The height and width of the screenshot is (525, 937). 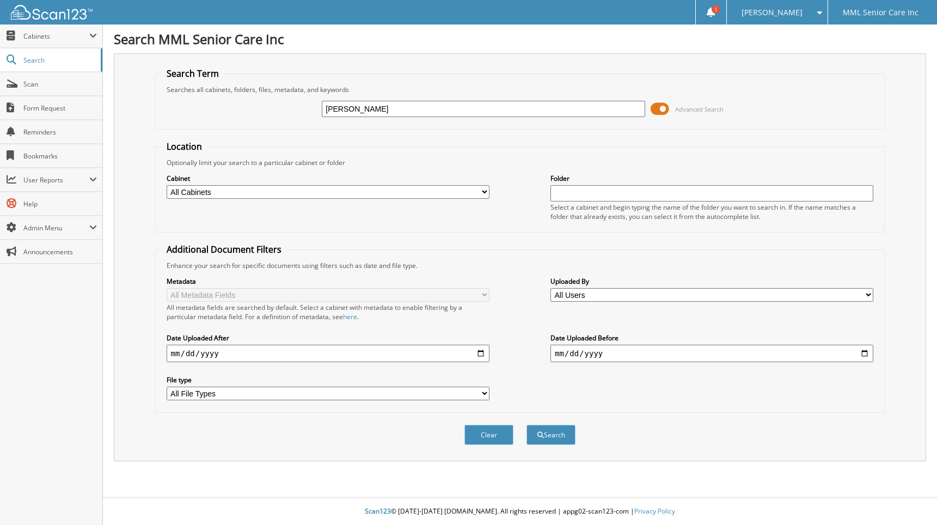 What do you see at coordinates (56, 228) in the screenshot?
I see `span: Admin Menu` at bounding box center [56, 228].